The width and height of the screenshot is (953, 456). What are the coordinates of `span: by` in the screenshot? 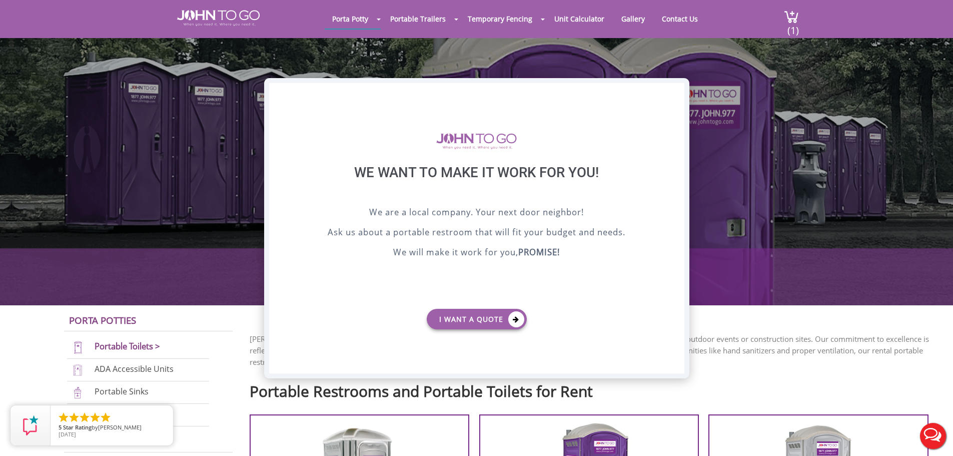 It's located at (112, 428).